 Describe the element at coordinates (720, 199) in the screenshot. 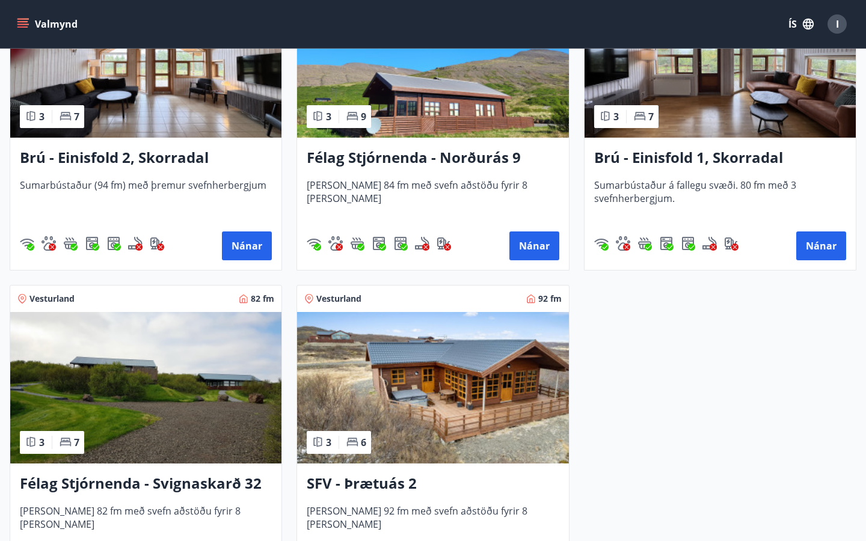

I see `span: Sumarbústaður á fallegu svæði. 80 fm með 3 svefnherbergjum.` at that location.